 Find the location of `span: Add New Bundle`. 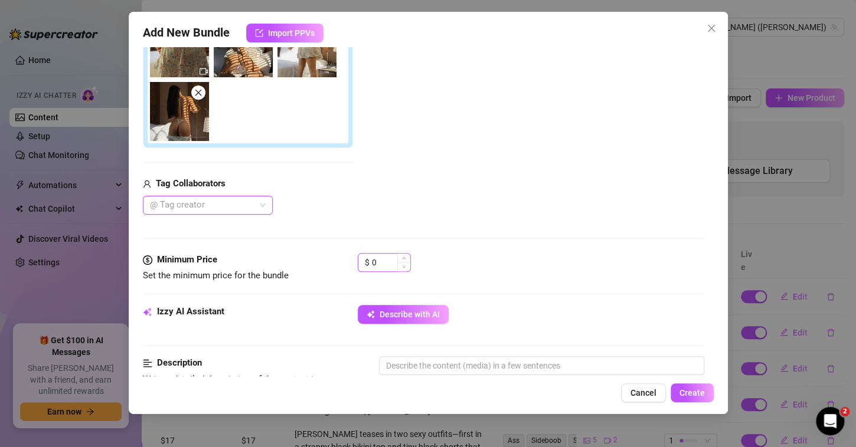

span: Add New Bundle is located at coordinates (186, 33).